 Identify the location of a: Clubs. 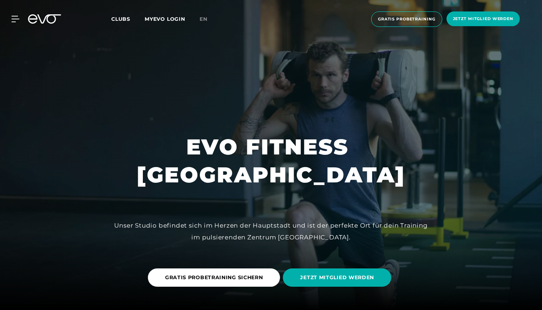
(128, 19).